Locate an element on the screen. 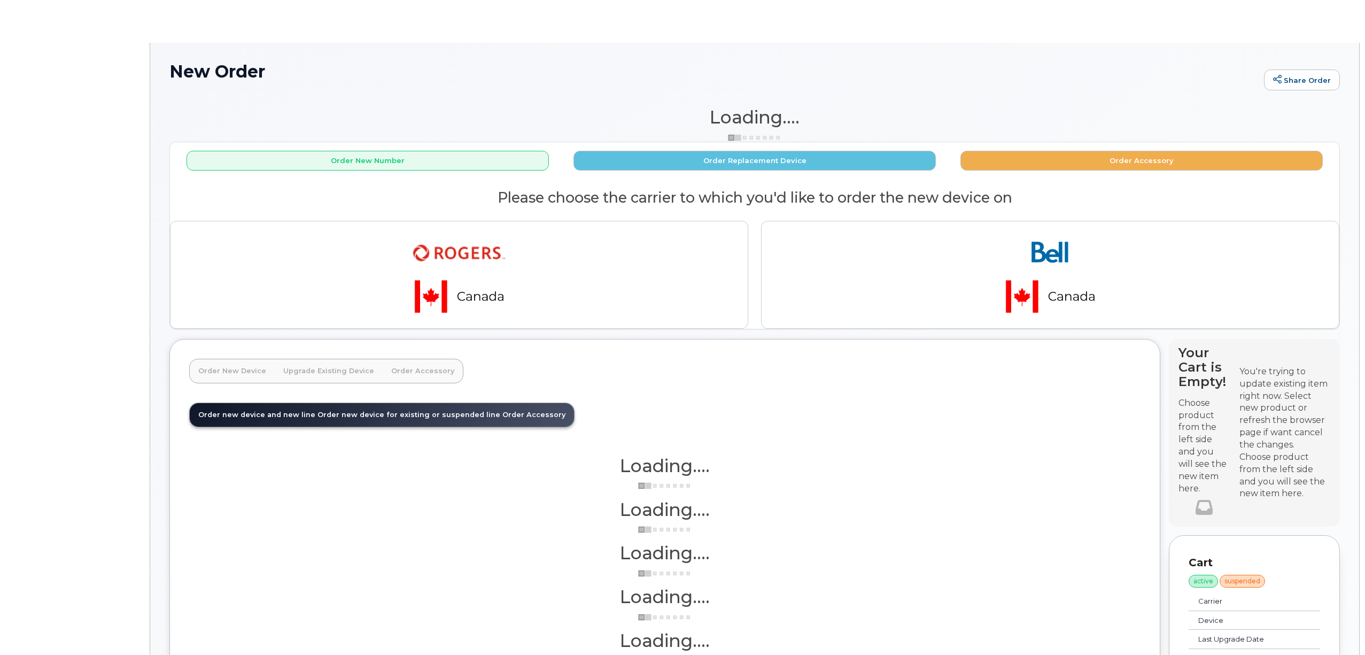  td: Device is located at coordinates (1242, 621).